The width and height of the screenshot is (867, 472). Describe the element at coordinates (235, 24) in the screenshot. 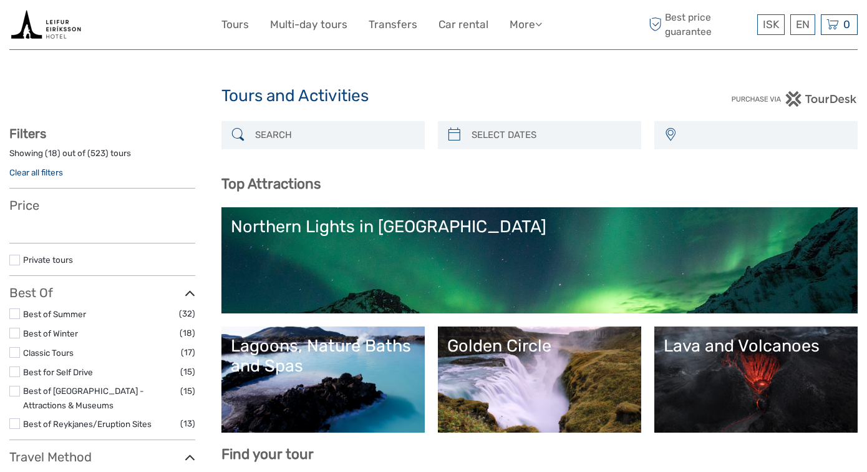

I see `a: Tours` at that location.